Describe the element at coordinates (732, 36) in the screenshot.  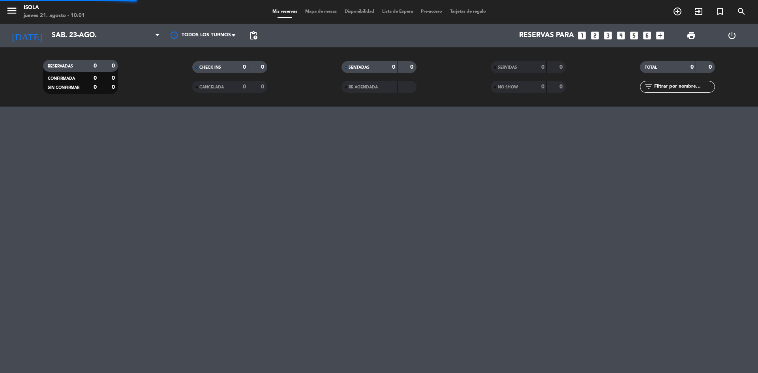
I see `i: power_settings_new` at that location.